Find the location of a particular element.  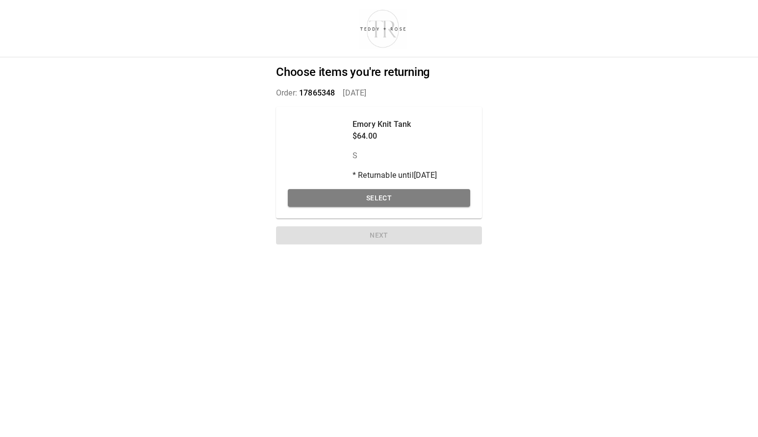

h2: Choose items you're returning is located at coordinates (379, 72).